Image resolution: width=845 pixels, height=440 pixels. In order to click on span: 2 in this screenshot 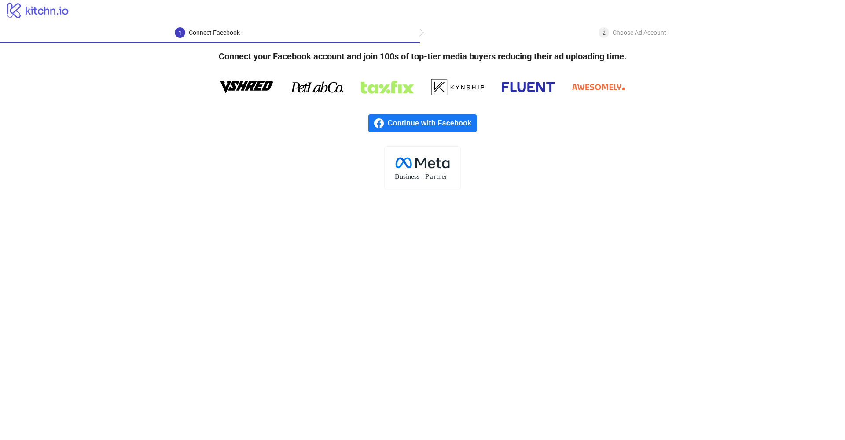, I will do `click(604, 33)`.